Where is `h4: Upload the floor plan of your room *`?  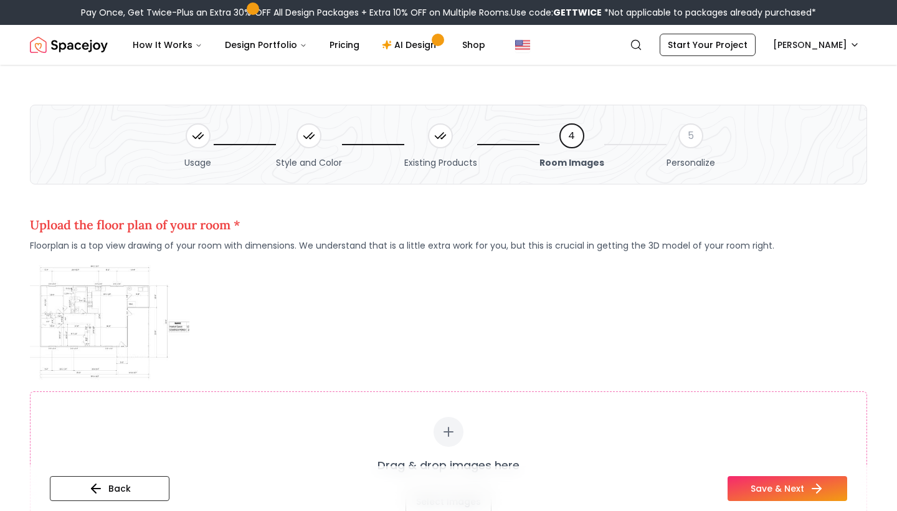
h4: Upload the floor plan of your room * is located at coordinates (402, 225).